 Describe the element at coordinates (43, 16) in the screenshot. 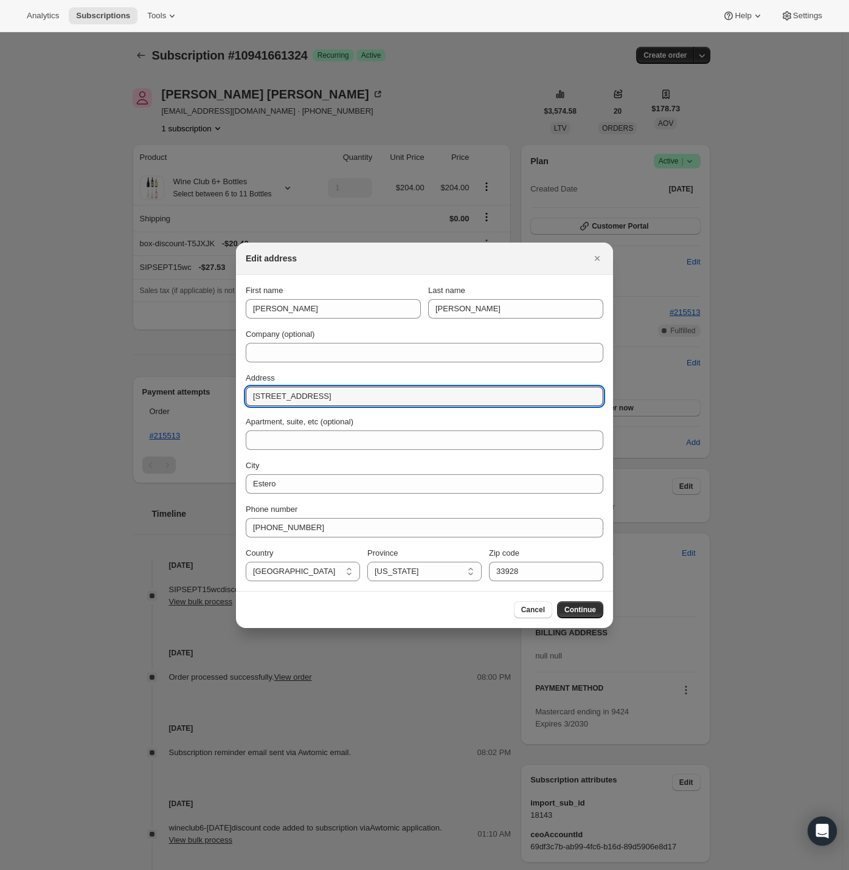

I see `button: Analytics` at that location.